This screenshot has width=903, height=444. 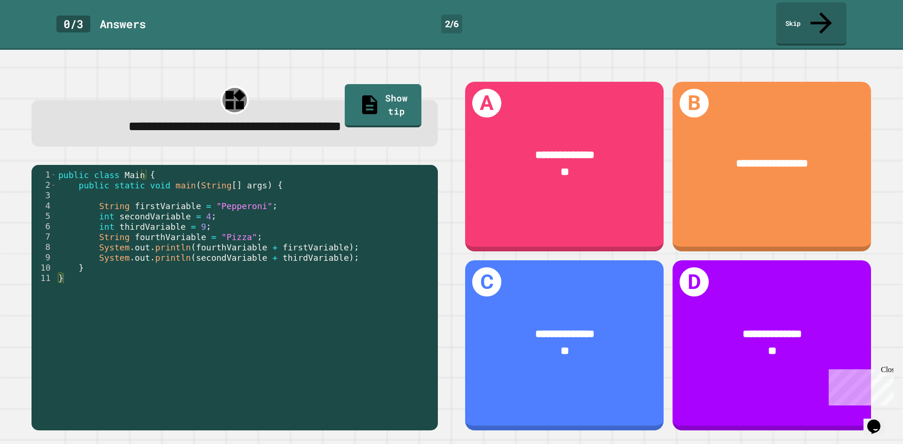 I want to click on div: 4, so click(x=44, y=206).